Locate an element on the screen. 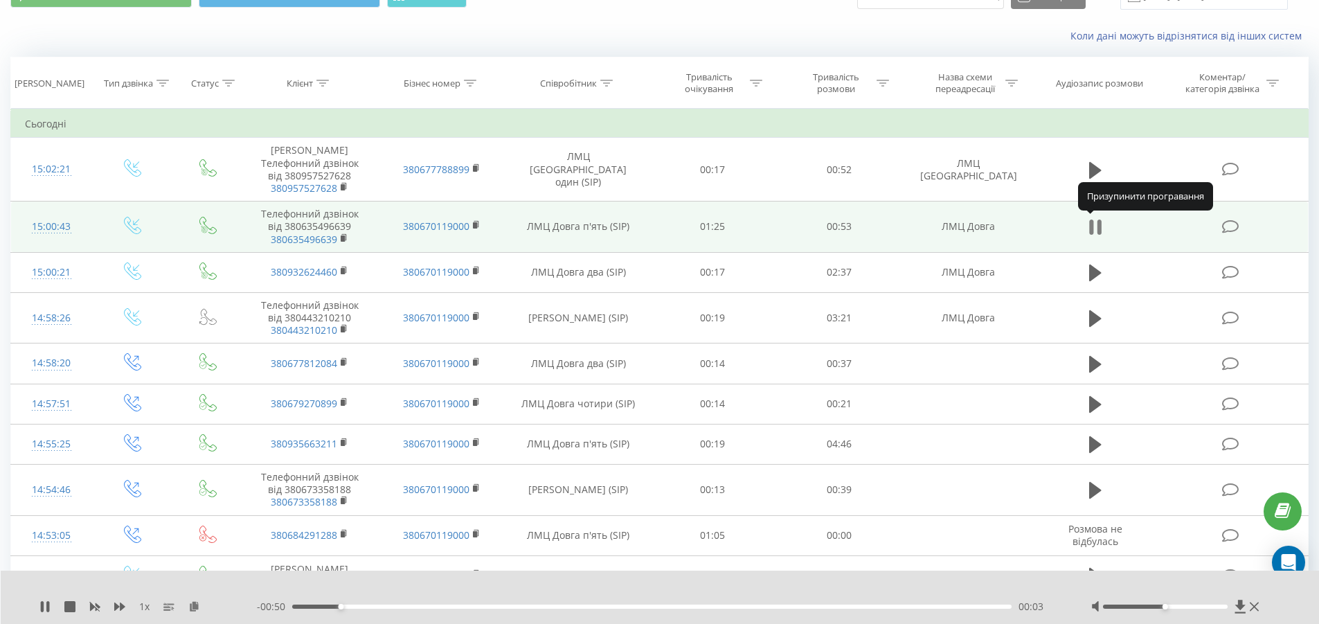 This screenshot has width=1319, height=624. td: 00:16 is located at coordinates (712, 575).